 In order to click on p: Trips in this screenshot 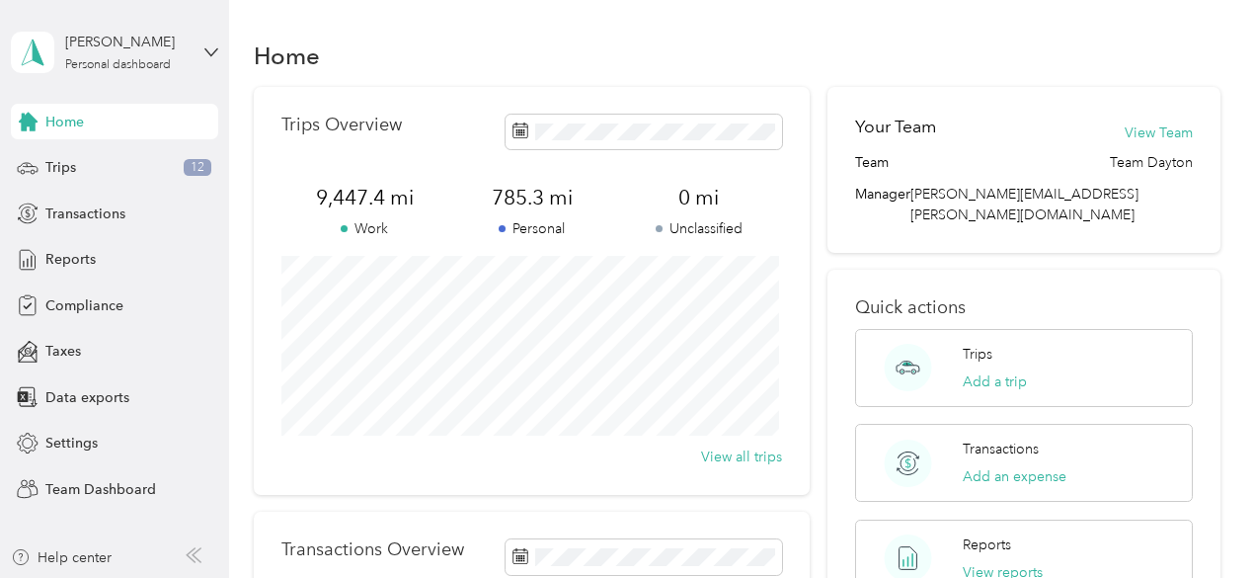, I will do `click(977, 353)`.